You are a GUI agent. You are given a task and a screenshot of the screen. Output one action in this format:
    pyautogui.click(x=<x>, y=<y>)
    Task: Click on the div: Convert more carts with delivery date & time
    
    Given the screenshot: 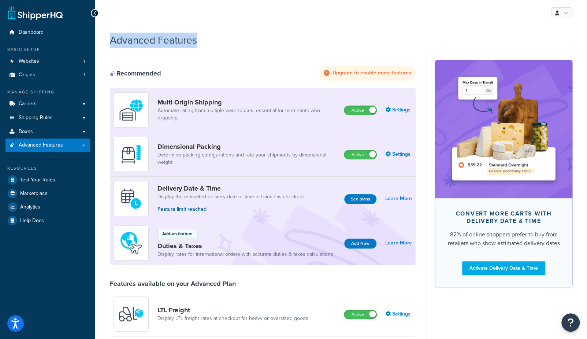 What is the action you would take?
    pyautogui.click(x=504, y=217)
    